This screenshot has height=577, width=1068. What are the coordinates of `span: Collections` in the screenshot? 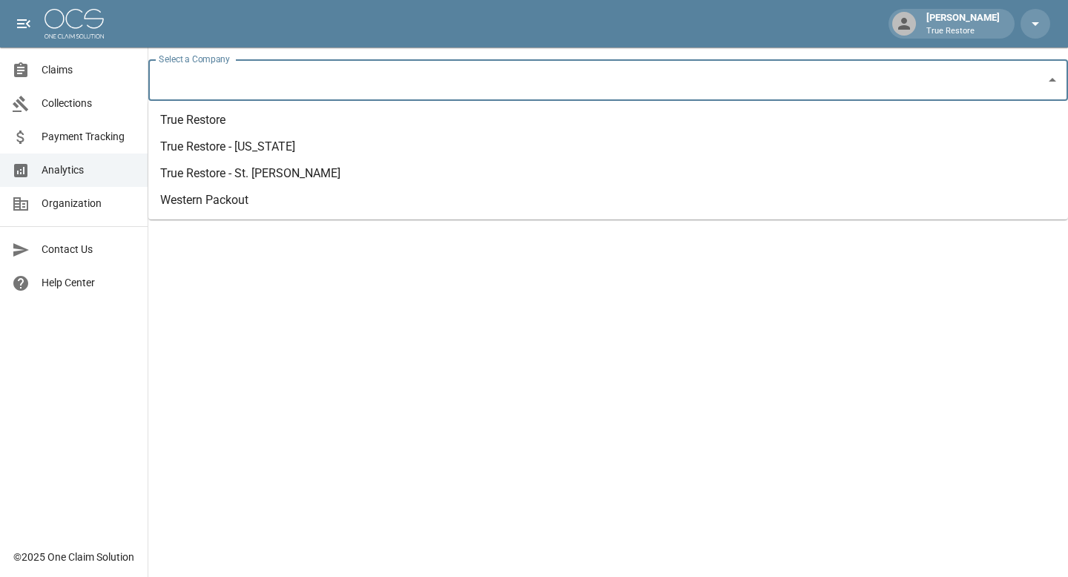 It's located at (88, 103).